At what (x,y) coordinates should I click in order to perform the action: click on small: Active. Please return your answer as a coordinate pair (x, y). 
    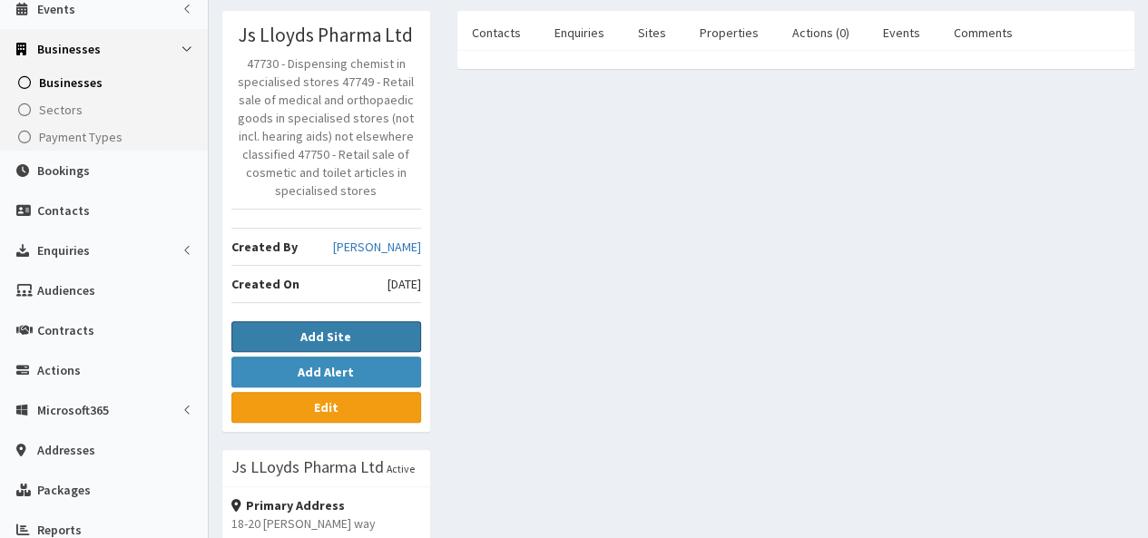
    Looking at the image, I should click on (400, 468).